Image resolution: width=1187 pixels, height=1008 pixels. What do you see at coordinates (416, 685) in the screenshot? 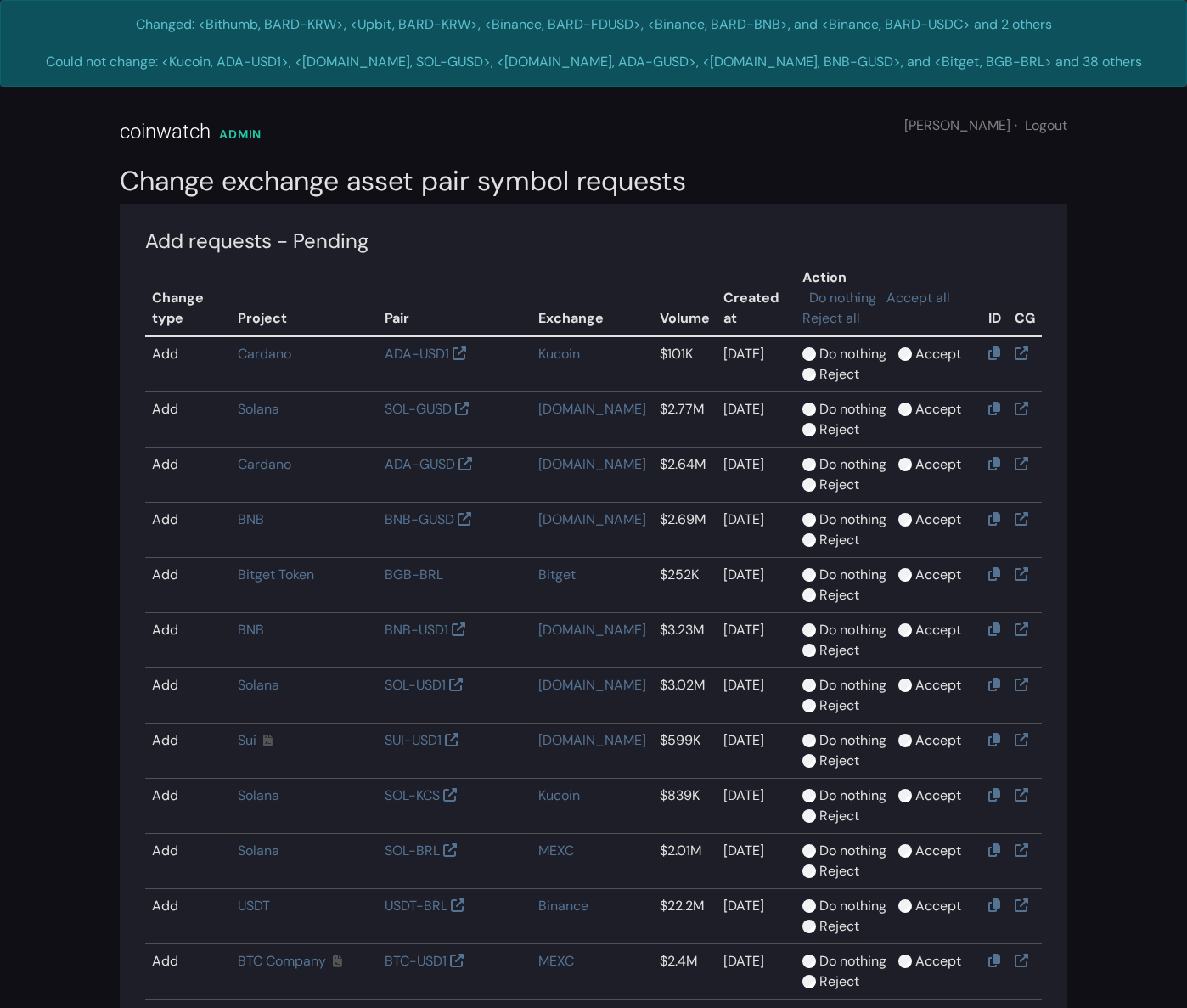
I see `a: SOL-USD1` at bounding box center [416, 685].